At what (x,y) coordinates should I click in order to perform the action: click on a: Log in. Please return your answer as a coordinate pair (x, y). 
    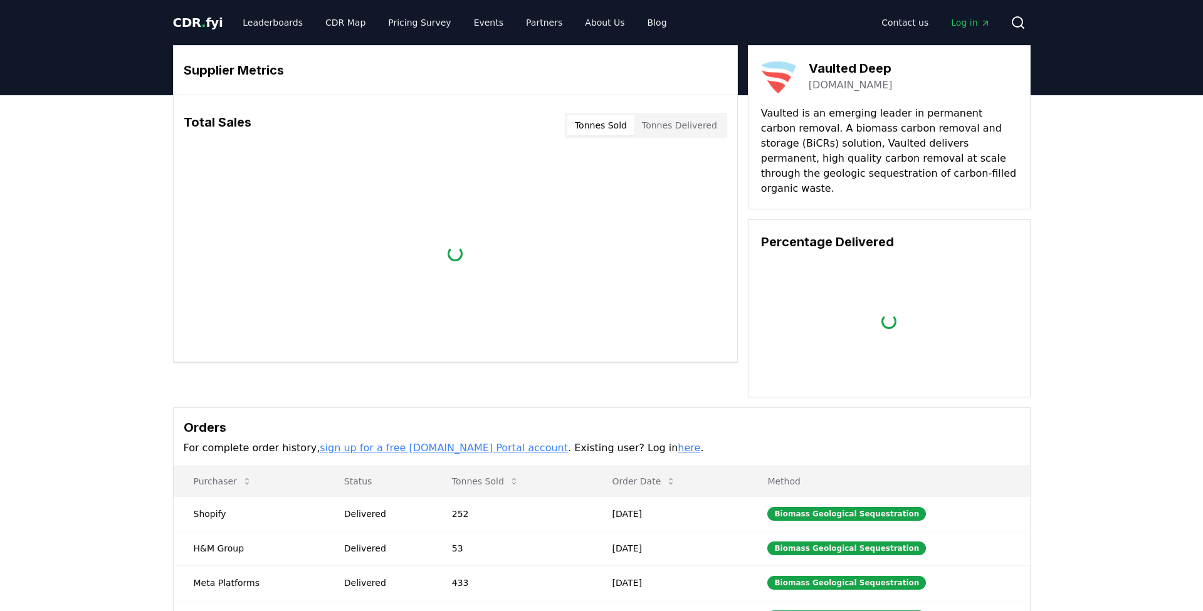
    Looking at the image, I should click on (971, 23).